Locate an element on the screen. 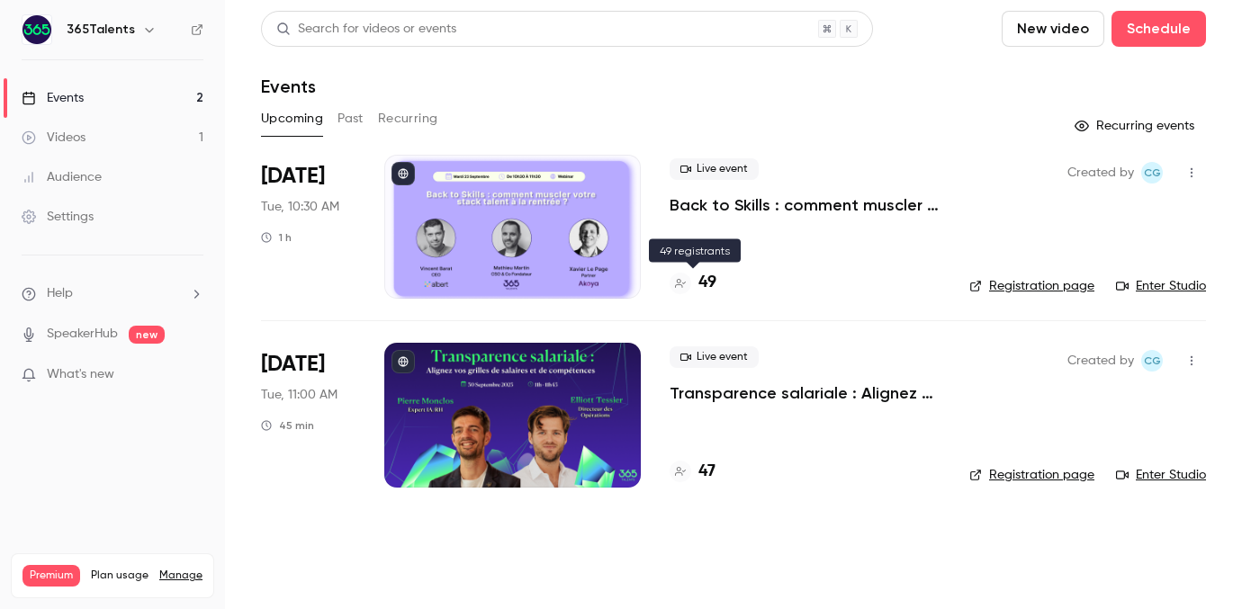  h4: 49 is located at coordinates (707, 283).